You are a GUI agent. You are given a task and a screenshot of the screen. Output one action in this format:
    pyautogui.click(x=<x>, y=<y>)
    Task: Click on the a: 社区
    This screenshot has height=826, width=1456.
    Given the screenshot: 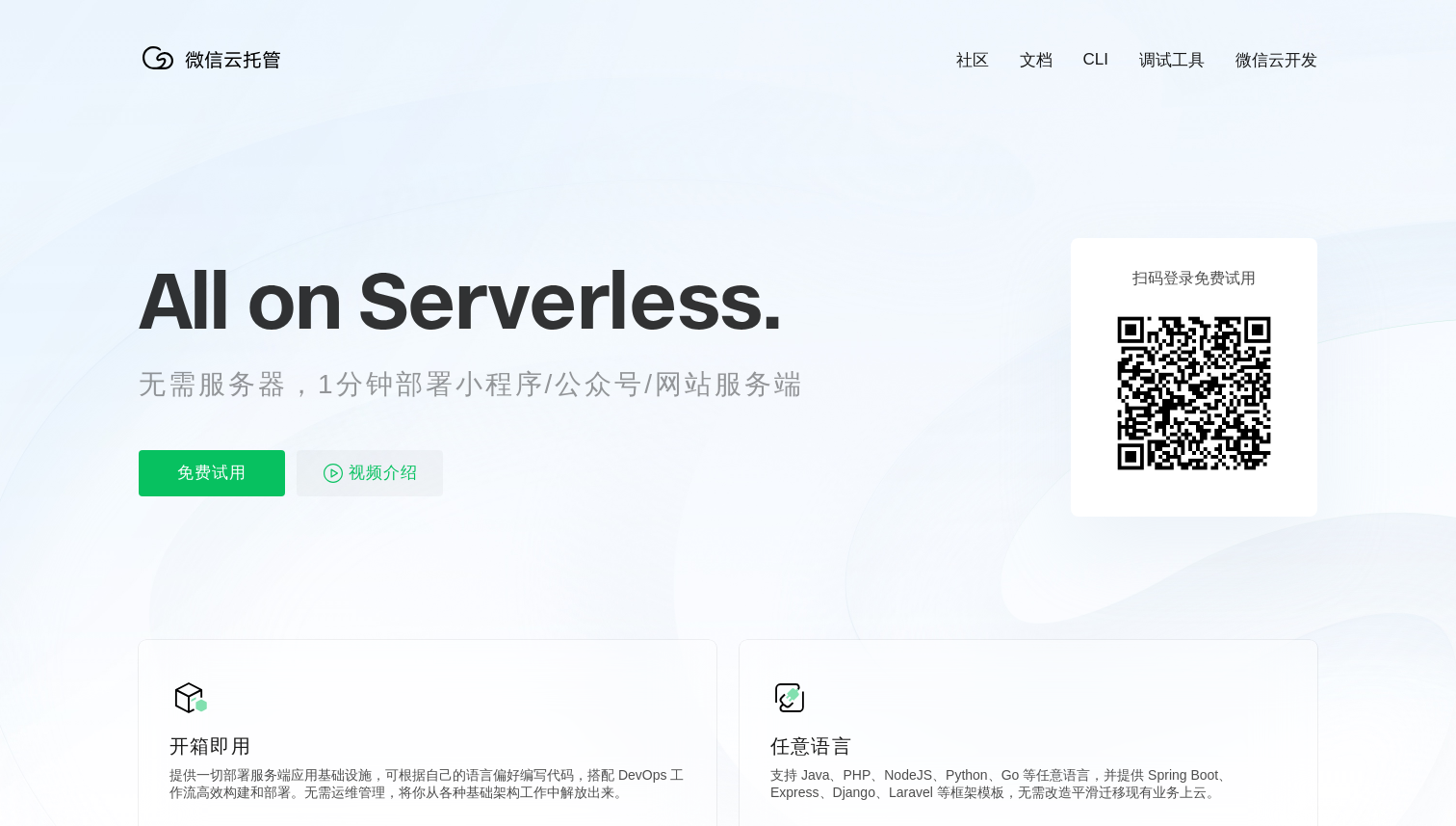 What is the action you would take?
    pyautogui.click(x=973, y=60)
    